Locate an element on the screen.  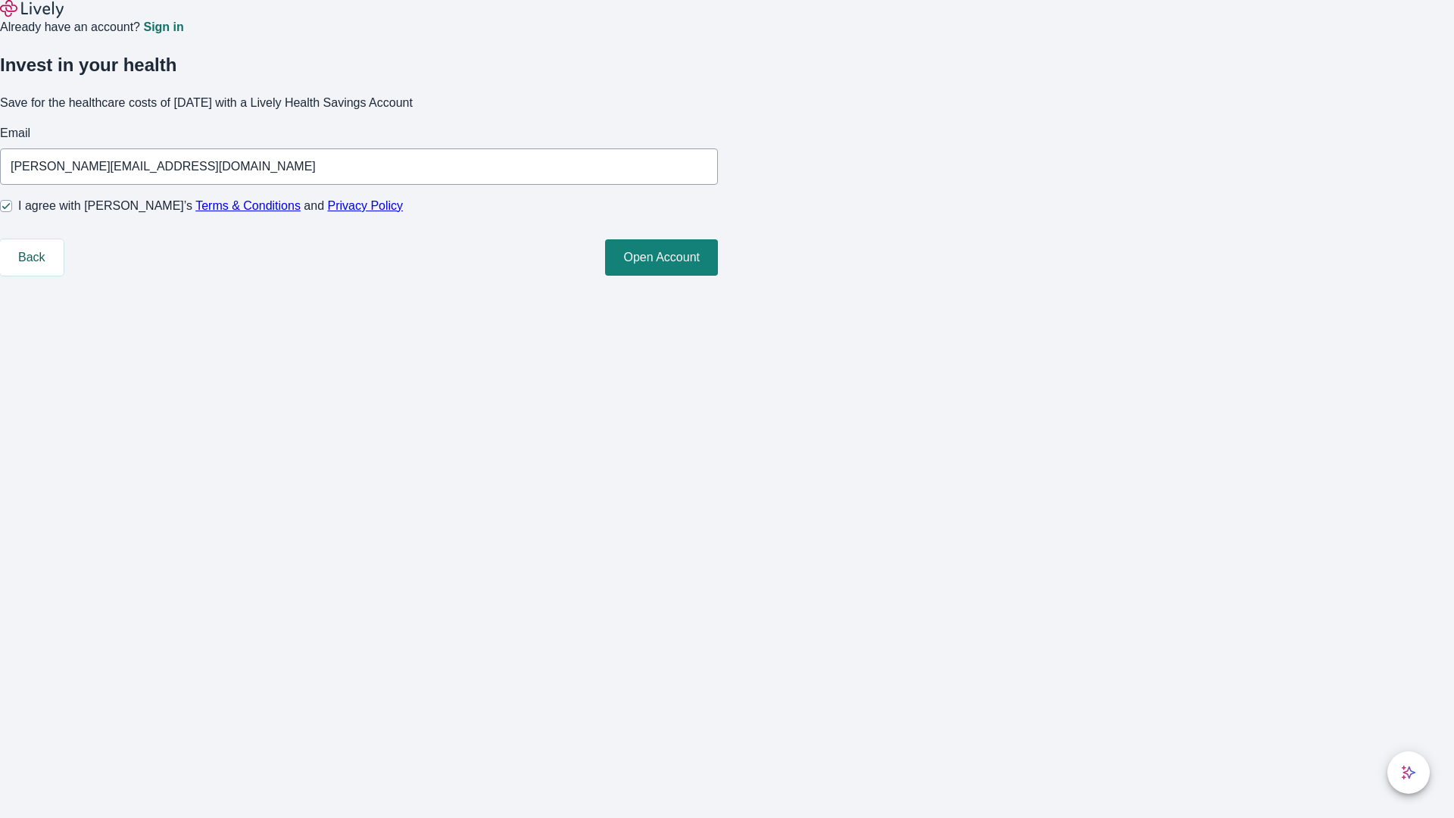
button: Open Account is located at coordinates (661, 258).